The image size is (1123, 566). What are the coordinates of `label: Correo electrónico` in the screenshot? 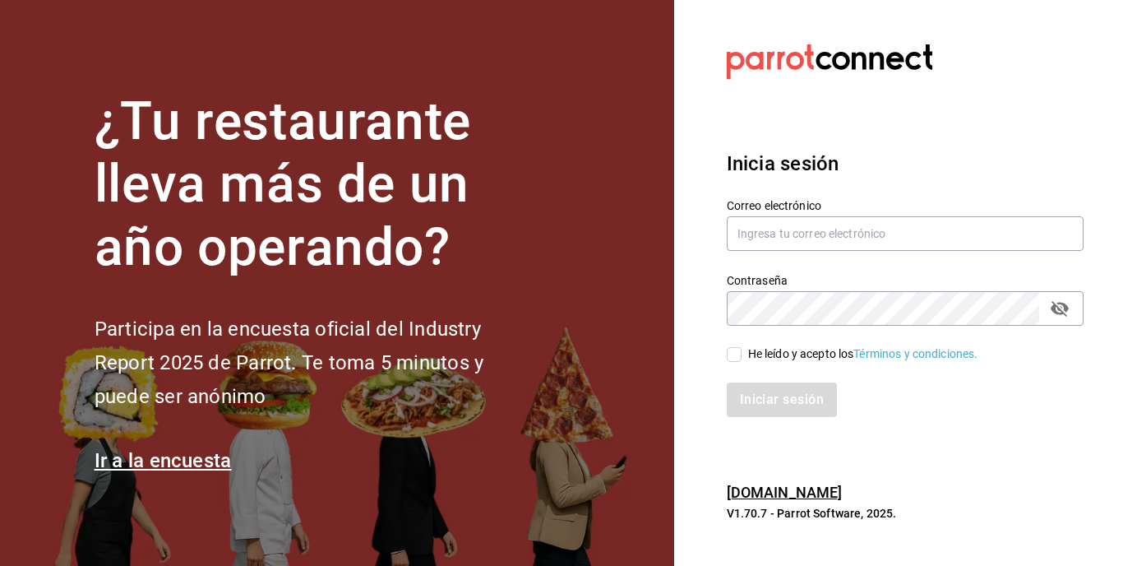 It's located at (905, 205).